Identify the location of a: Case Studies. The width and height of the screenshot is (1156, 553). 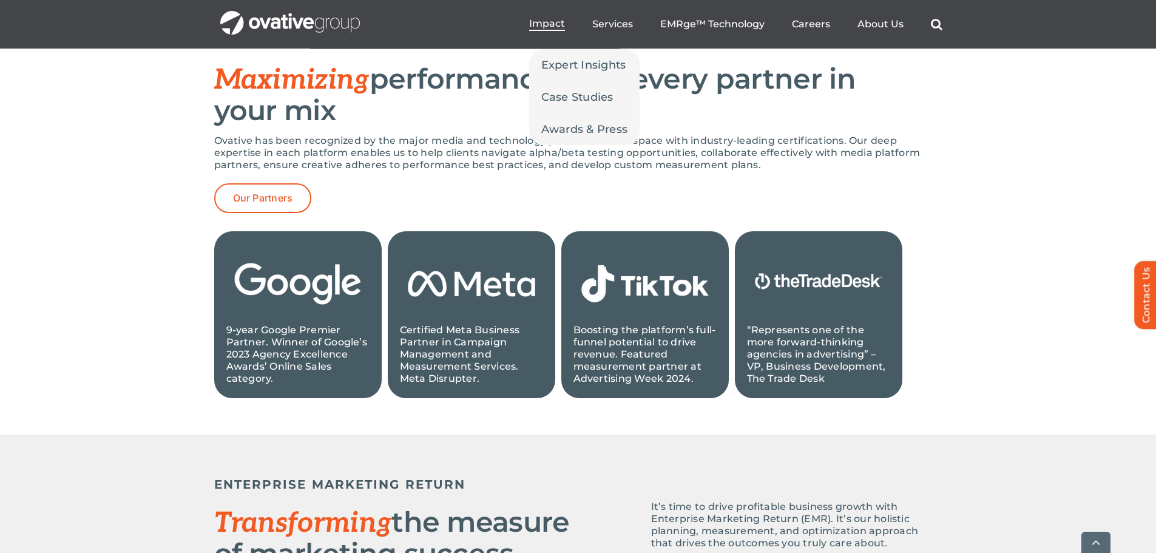
(584, 97).